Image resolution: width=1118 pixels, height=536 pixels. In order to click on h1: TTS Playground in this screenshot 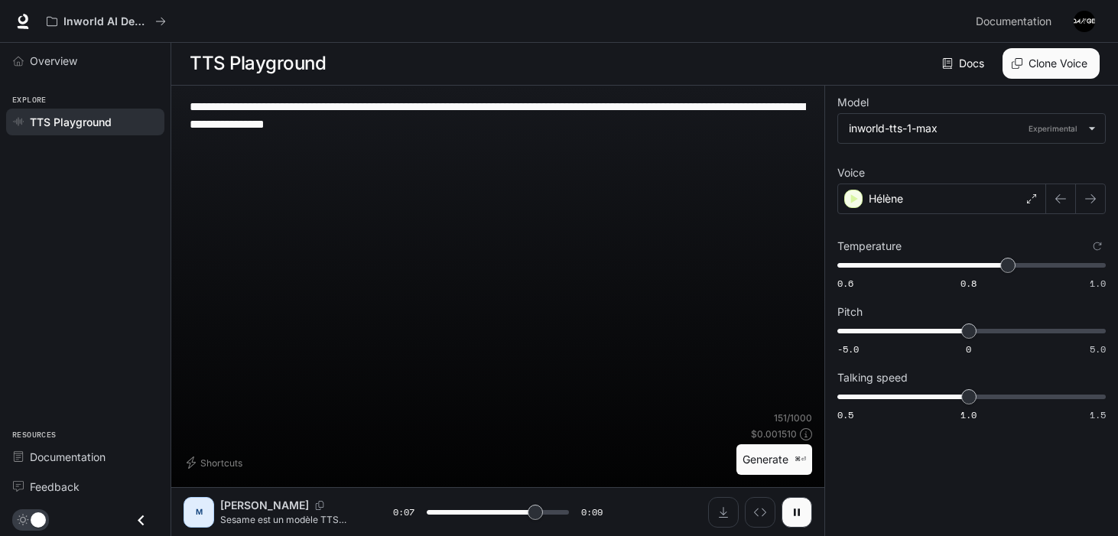, I will do `click(258, 63)`.